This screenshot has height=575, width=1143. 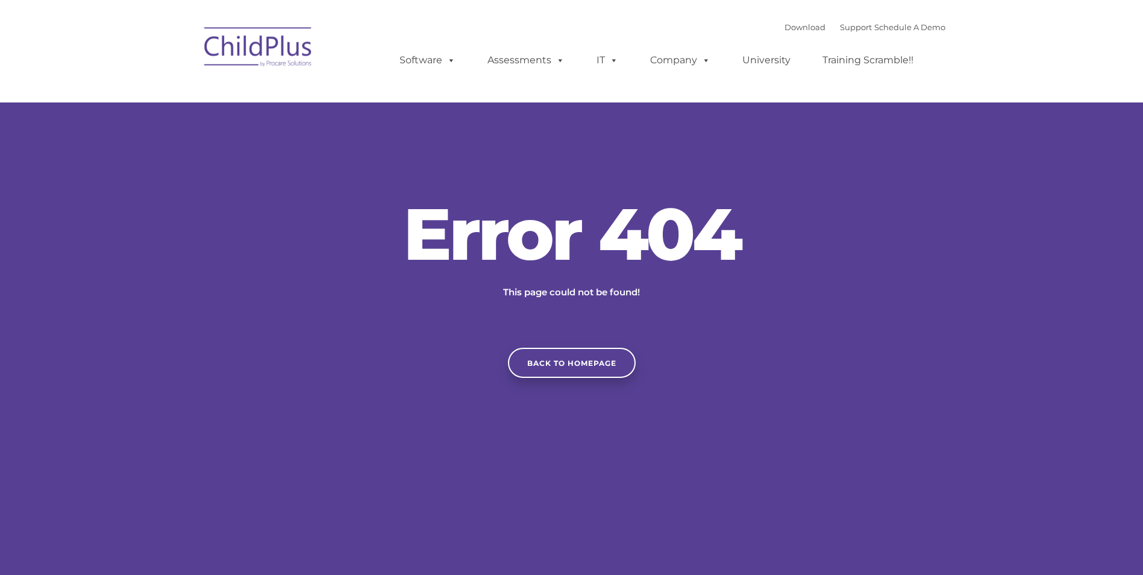 What do you see at coordinates (766, 60) in the screenshot?
I see `a: University` at bounding box center [766, 60].